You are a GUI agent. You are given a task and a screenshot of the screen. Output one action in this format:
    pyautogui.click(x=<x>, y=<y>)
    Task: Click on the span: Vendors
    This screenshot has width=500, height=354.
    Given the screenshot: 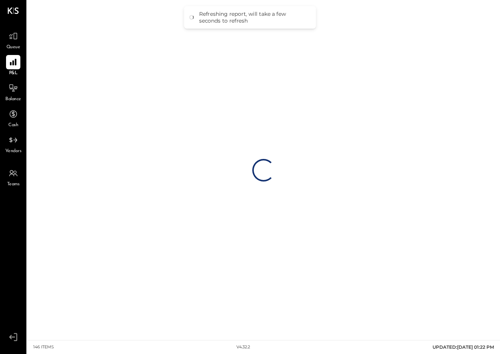 What is the action you would take?
    pyautogui.click(x=13, y=152)
    